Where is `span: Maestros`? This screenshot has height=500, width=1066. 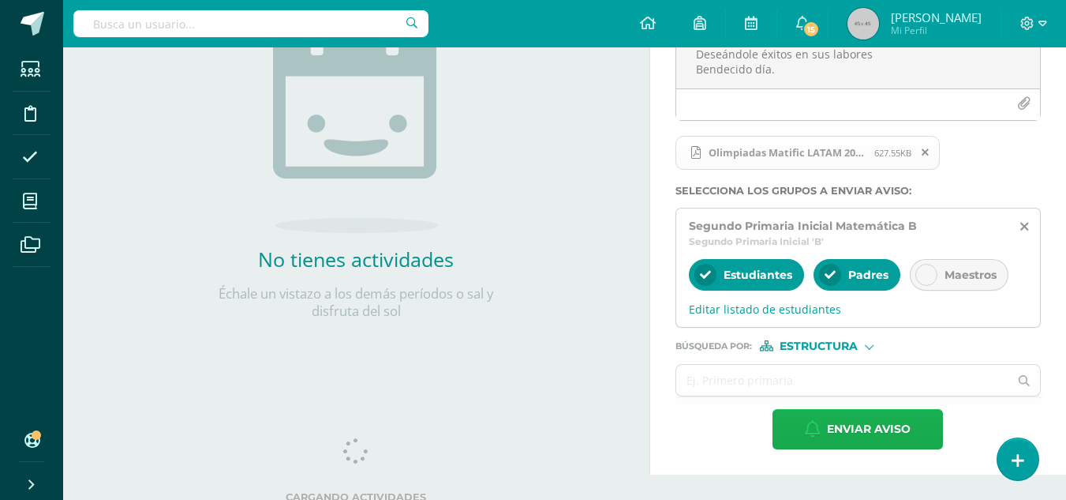 span: Maestros is located at coordinates (971, 275).